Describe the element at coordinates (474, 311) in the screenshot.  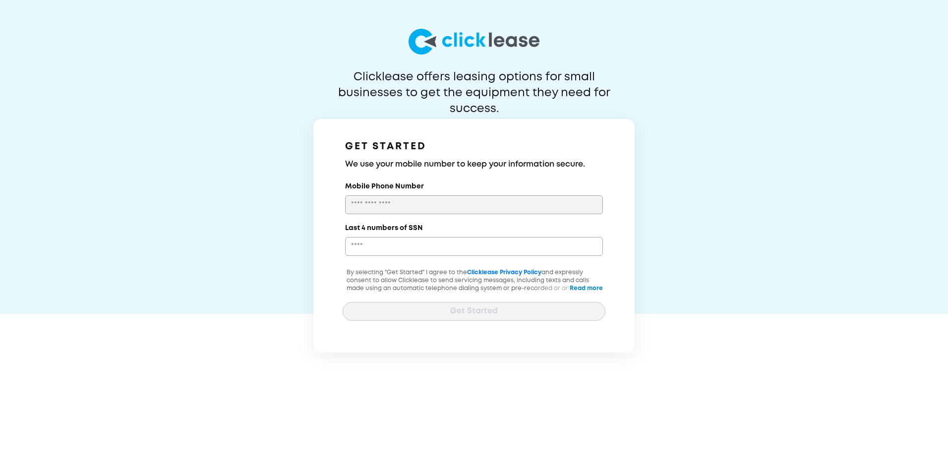
I see `button: Get Started` at that location.